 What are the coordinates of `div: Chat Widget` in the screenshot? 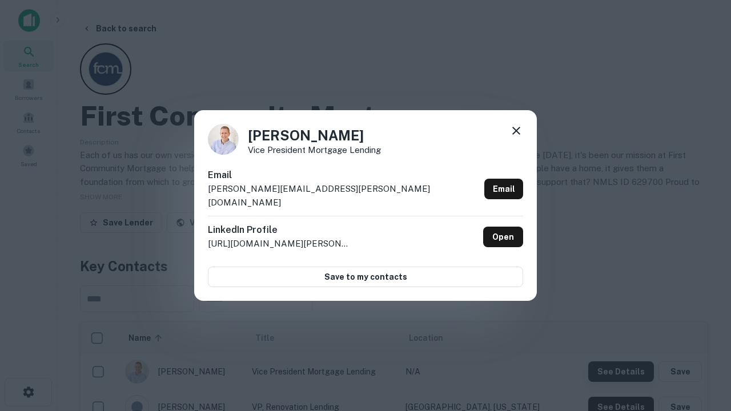 It's located at (703, 347).